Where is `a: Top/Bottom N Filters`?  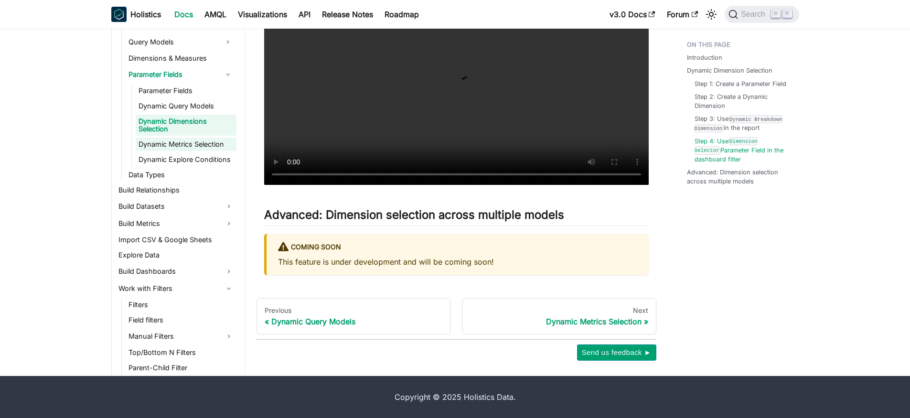
a: Top/Bottom N Filters is located at coordinates (181, 353).